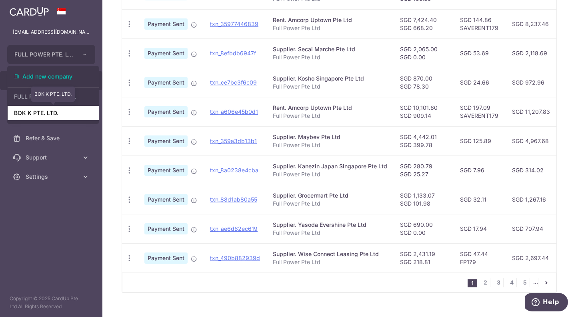 The width and height of the screenshot is (576, 317). I want to click on td: SGD 144.86 SAVERENT179, so click(480, 24).